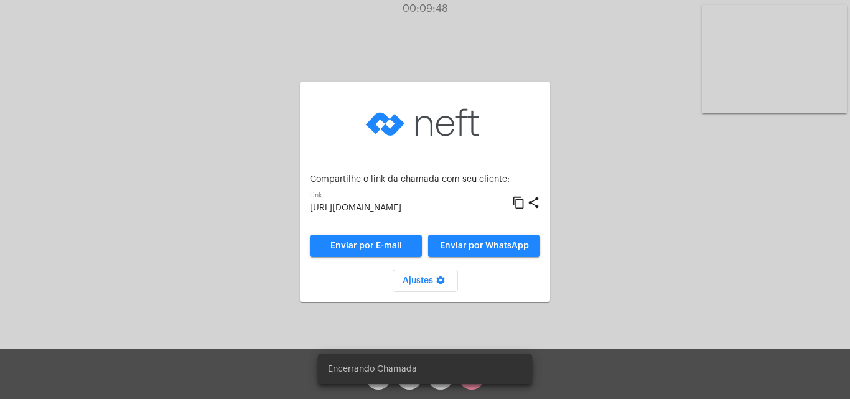 The image size is (850, 399). I want to click on span: Enviar por WhatsApp, so click(484, 246).